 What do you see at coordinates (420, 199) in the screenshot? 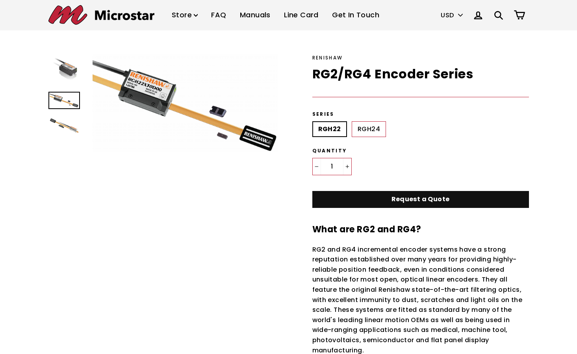
I see `a: Request a Quote` at bounding box center [420, 199].